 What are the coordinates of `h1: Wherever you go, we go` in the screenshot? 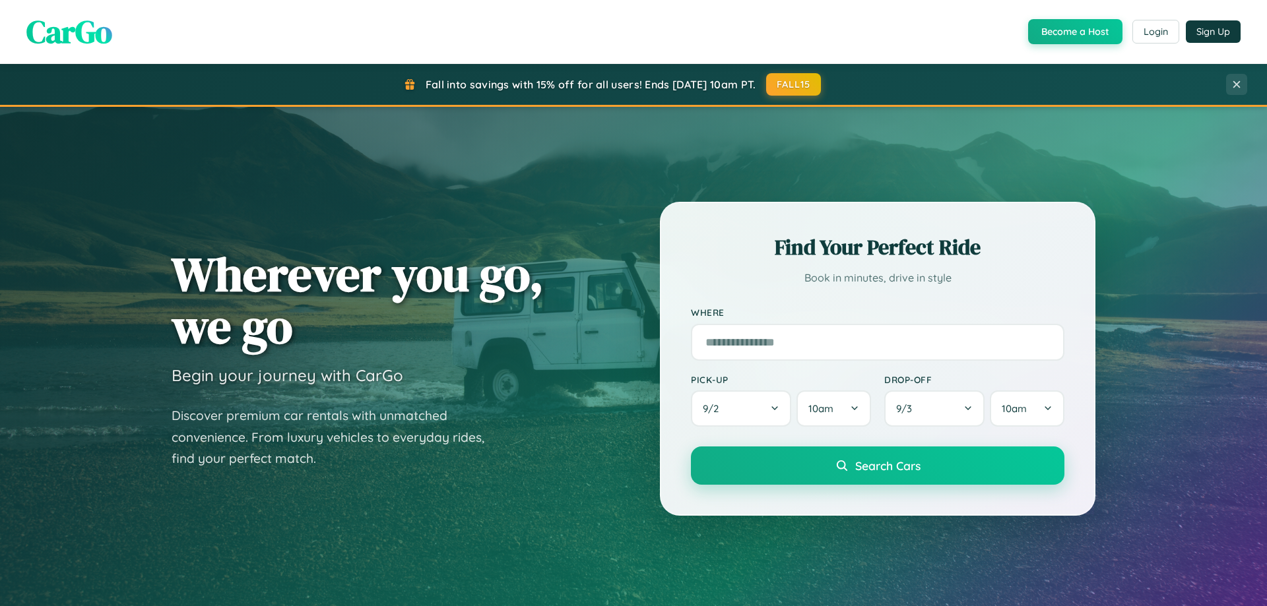 It's located at (358, 300).